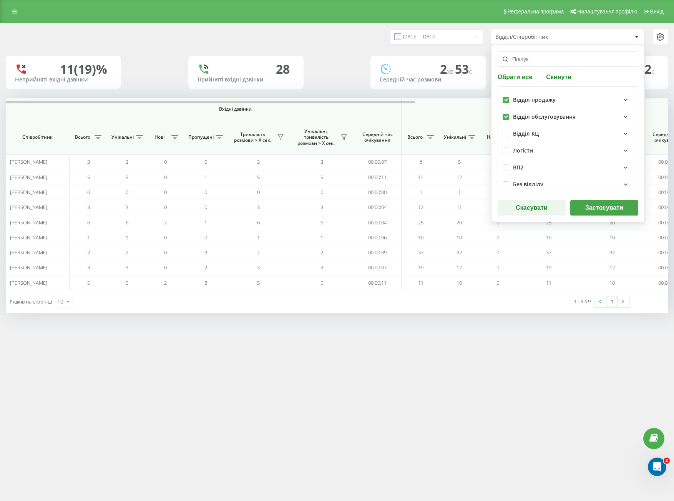 The image size is (674, 501). I want to click on button: Застосувати, so click(604, 208).